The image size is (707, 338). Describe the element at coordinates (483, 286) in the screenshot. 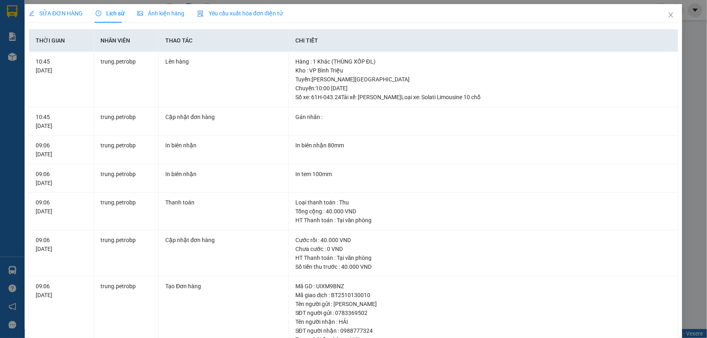

I see `div: Mã GD : UIXM9BNZ` at that location.